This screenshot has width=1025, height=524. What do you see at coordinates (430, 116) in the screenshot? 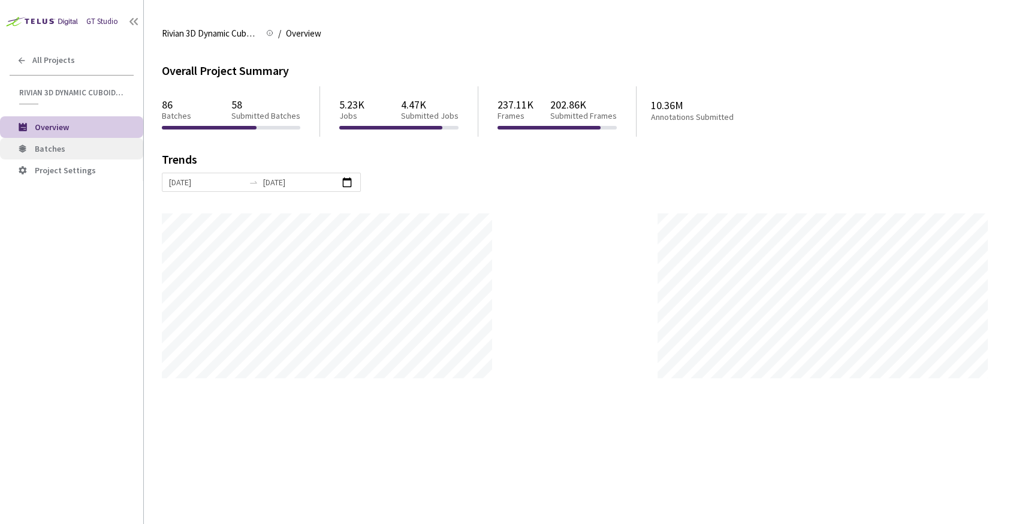
I see `p: Submitted Jobs` at bounding box center [430, 116].